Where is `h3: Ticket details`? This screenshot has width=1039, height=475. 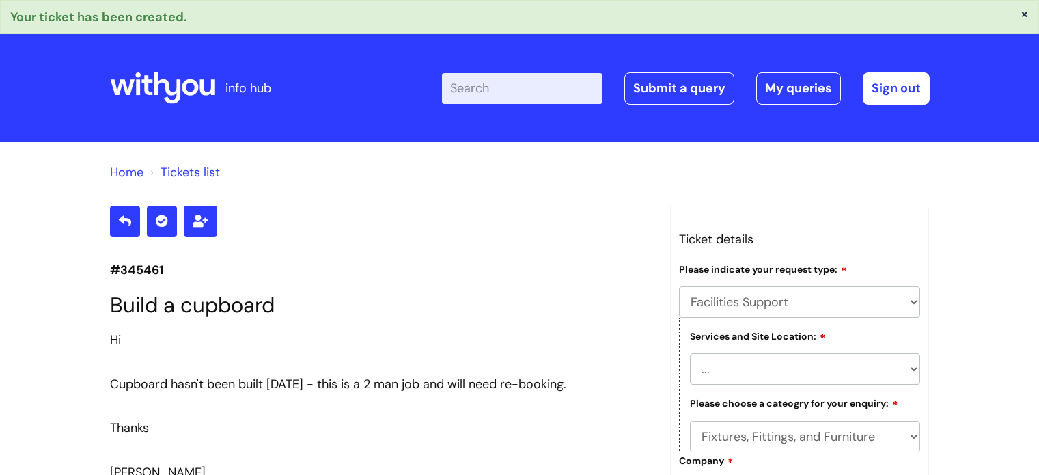
h3: Ticket details is located at coordinates (800, 239).